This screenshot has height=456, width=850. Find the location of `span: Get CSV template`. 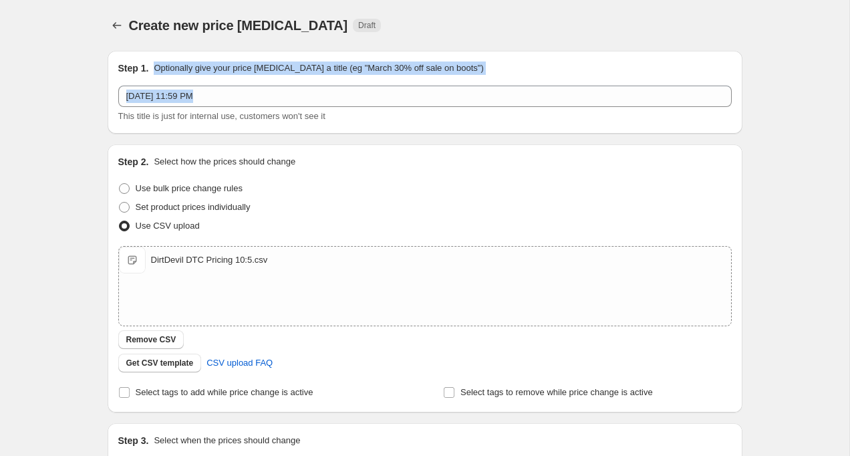

span: Get CSV template is located at coordinates (160, 363).